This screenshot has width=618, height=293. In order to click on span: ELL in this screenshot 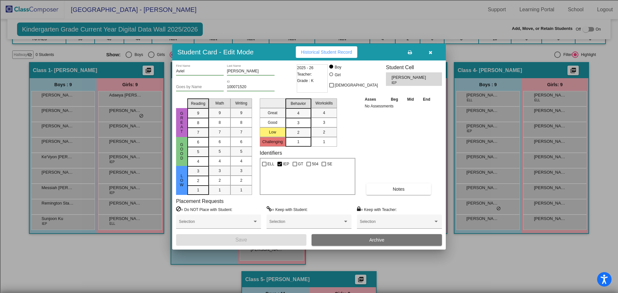, I will do `click(271, 164)`.